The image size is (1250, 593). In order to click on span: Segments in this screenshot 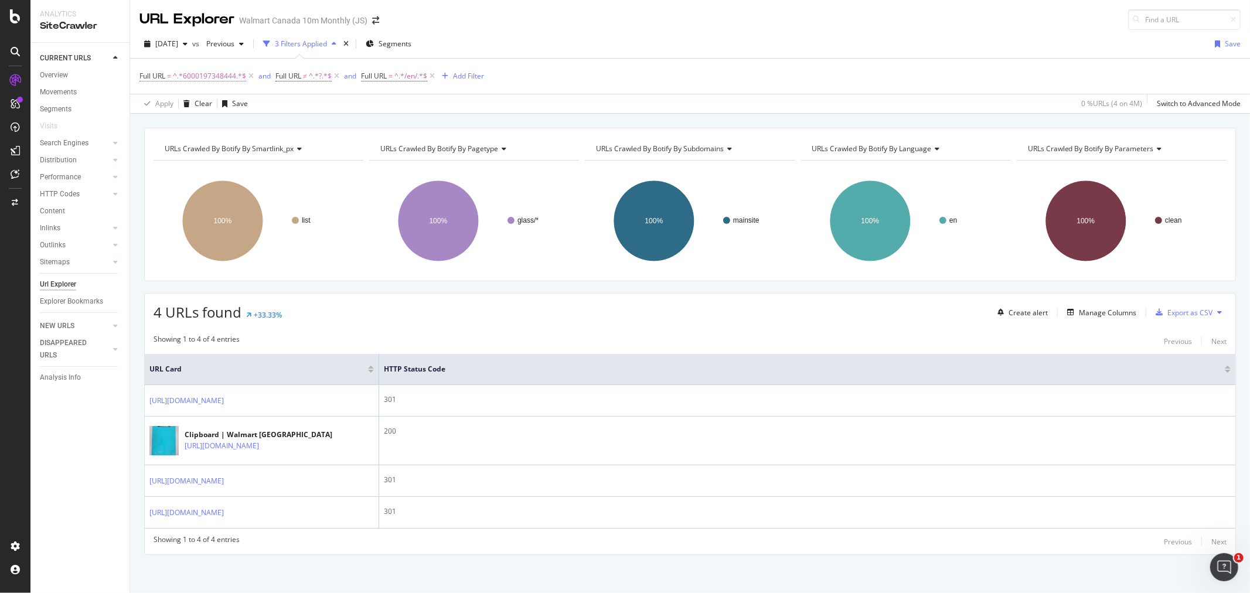, I will do `click(395, 43)`.